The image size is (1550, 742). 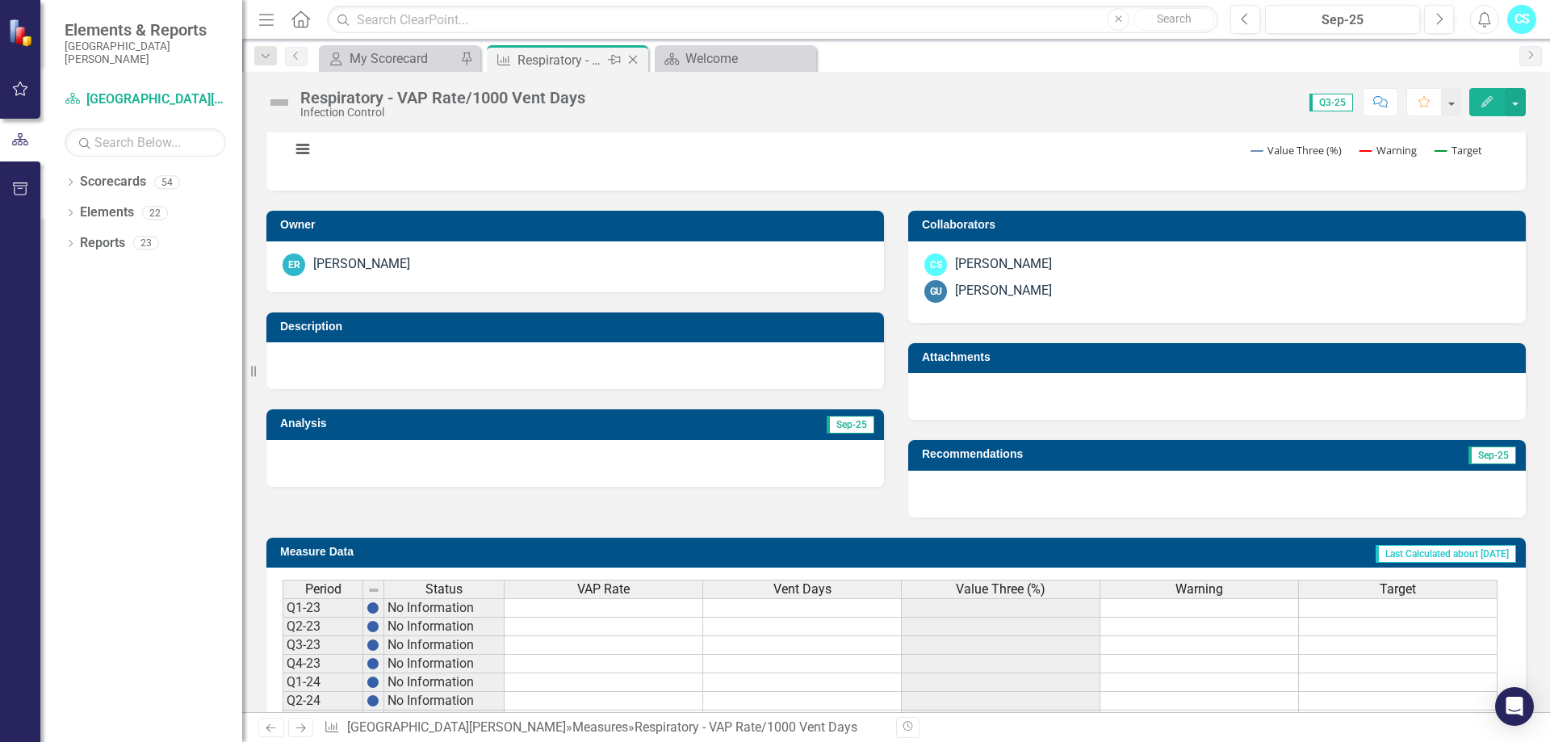 What do you see at coordinates (1000, 589) in the screenshot?
I see `span: Value Three (%)` at bounding box center [1000, 589].